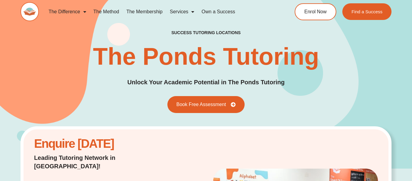 This screenshot has width=412, height=181. What do you see at coordinates (206, 56) in the screenshot?
I see `h2: The Ponds Tutoring` at bounding box center [206, 56].